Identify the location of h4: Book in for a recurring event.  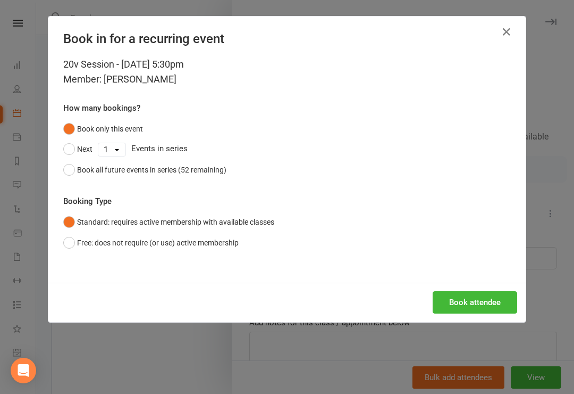
(287, 39).